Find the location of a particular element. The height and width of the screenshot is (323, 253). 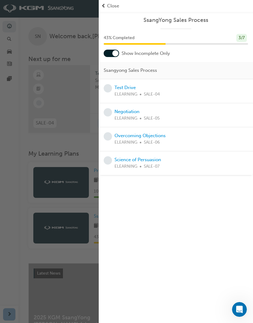

span: Ssangyong Sales Process is located at coordinates (130, 70).